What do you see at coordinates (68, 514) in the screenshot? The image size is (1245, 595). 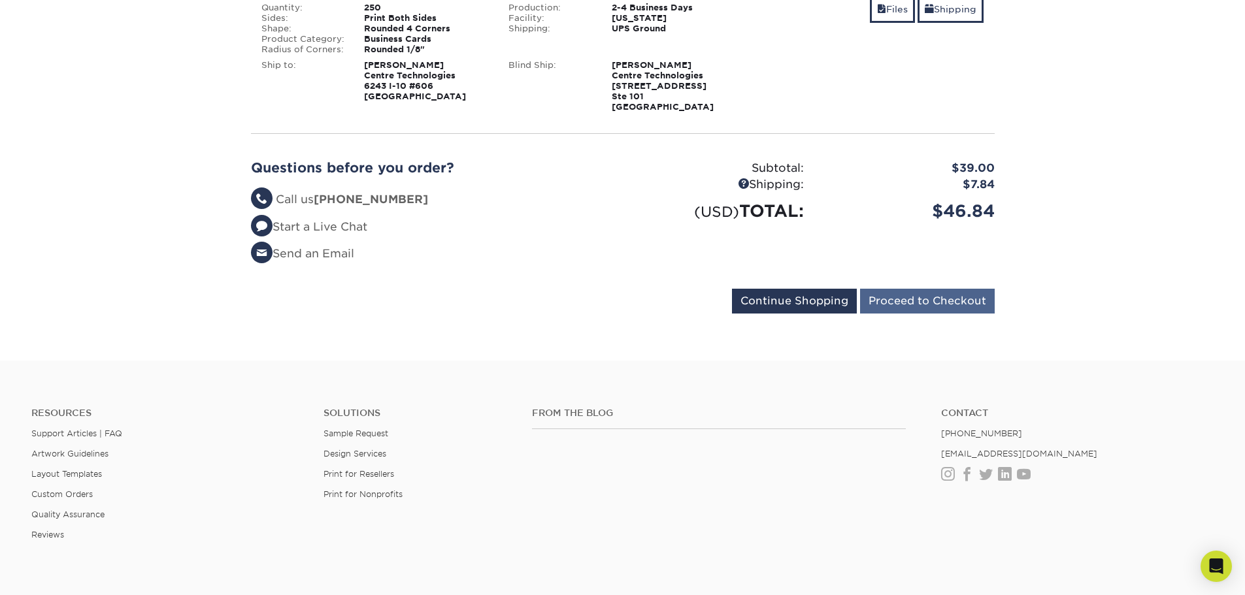 I see `a: Quality Assurance` at bounding box center [68, 514].